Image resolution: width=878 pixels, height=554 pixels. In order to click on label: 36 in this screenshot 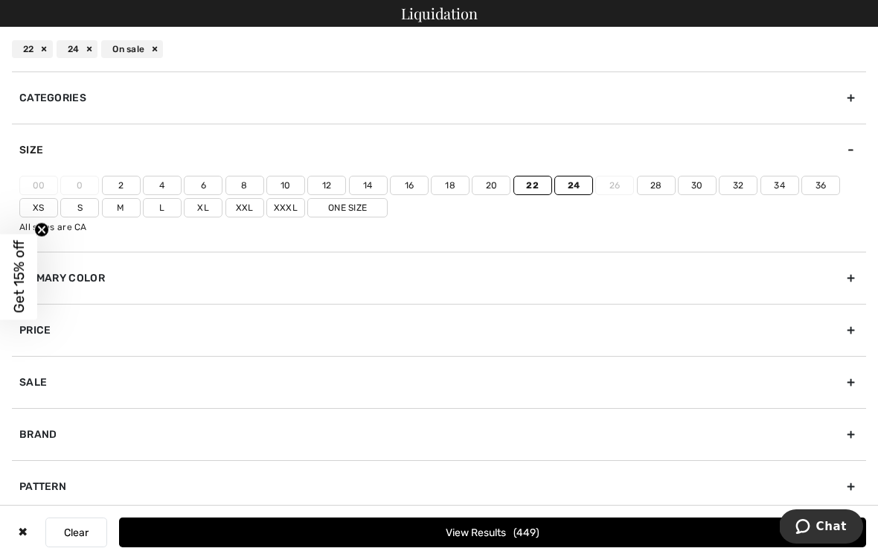, I will do `click(821, 185)`.